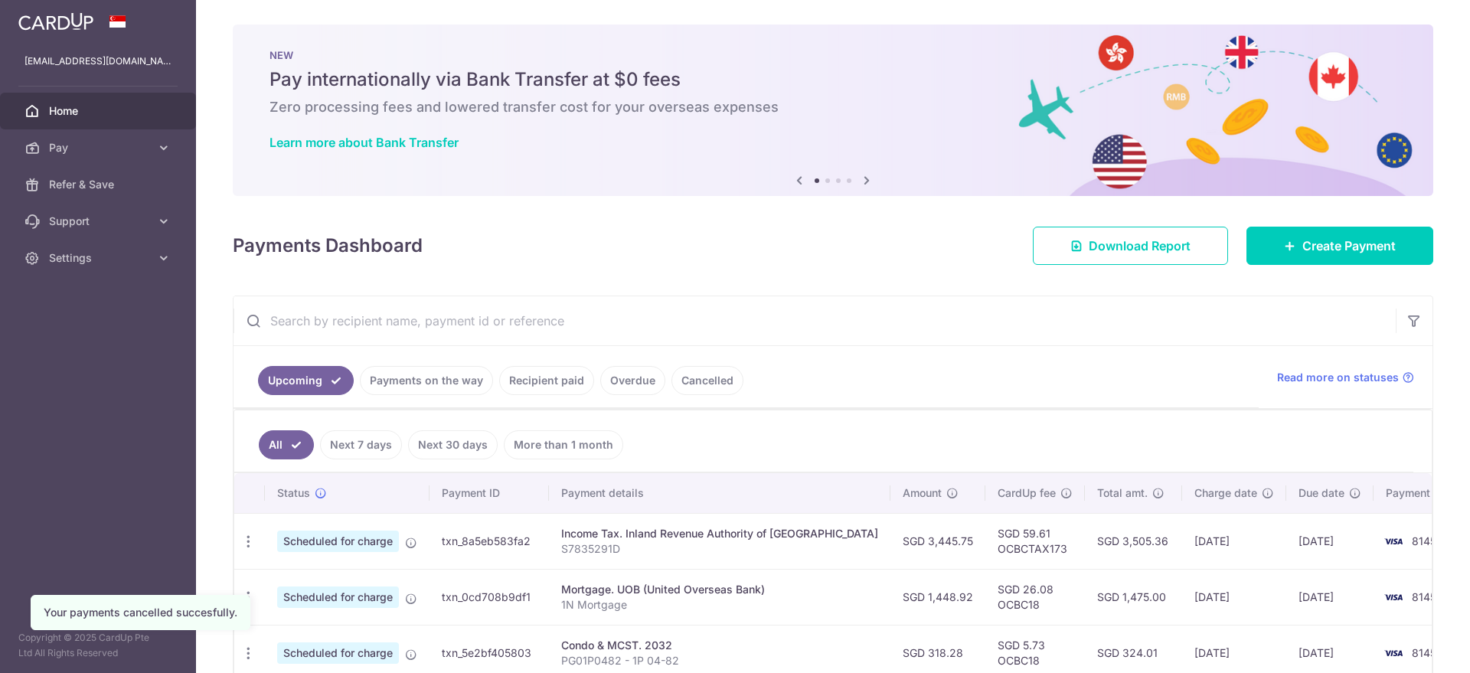 This screenshot has height=673, width=1470. What do you see at coordinates (833, 80) in the screenshot?
I see `h5: Pay internationally via Bank Transfer at $0 fees` at bounding box center [833, 80].